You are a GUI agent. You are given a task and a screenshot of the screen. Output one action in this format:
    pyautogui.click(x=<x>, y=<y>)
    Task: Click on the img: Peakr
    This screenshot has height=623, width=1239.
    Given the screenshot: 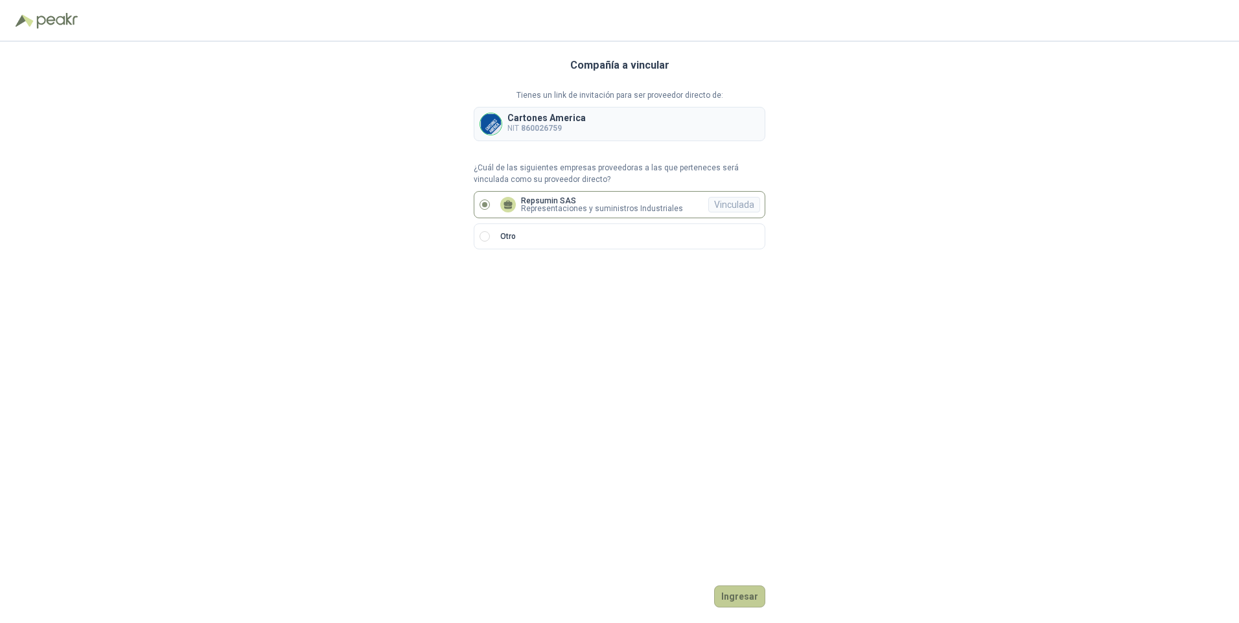 What is the action you would take?
    pyautogui.click(x=57, y=21)
    